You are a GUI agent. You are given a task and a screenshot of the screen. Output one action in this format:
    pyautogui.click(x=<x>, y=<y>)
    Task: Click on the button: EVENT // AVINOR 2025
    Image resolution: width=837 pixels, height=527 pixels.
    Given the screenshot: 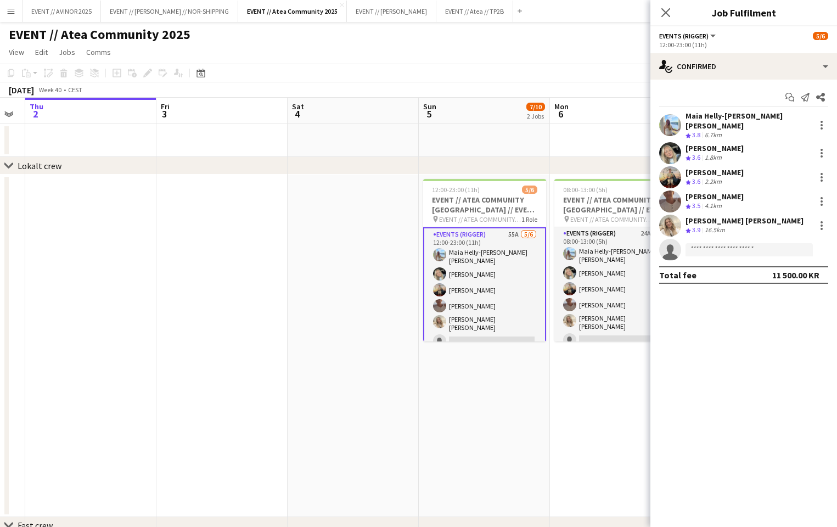 What is the action you would take?
    pyautogui.click(x=61, y=11)
    